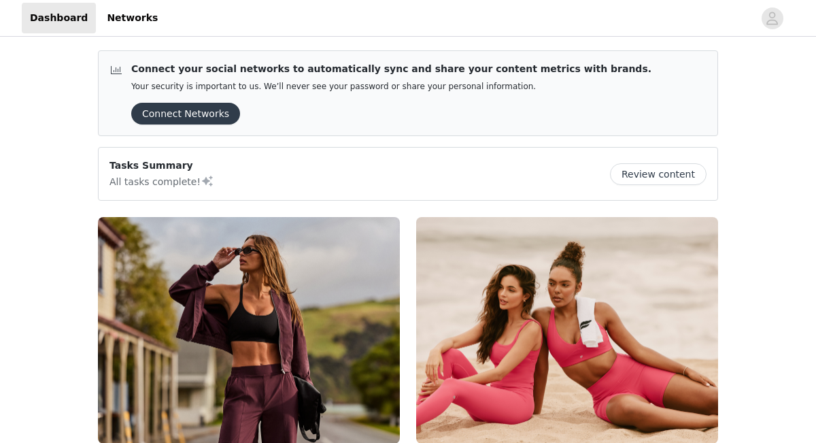  Describe the element at coordinates (391, 69) in the screenshot. I see `p: Connect your social networks to automatically sync and share your content metrics with brands.` at that location.